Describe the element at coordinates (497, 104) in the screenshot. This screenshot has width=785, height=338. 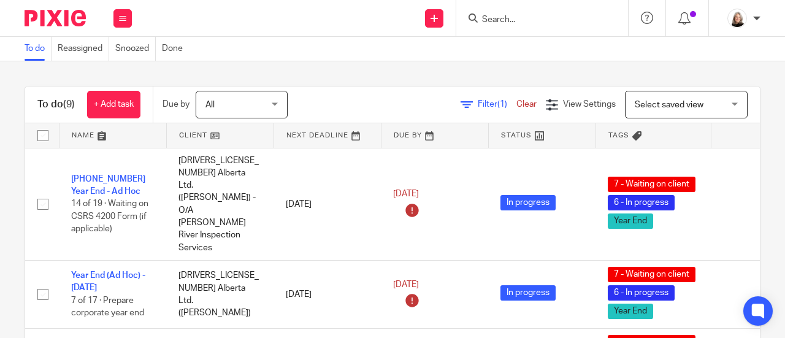
I see `span: Filter` at that location.